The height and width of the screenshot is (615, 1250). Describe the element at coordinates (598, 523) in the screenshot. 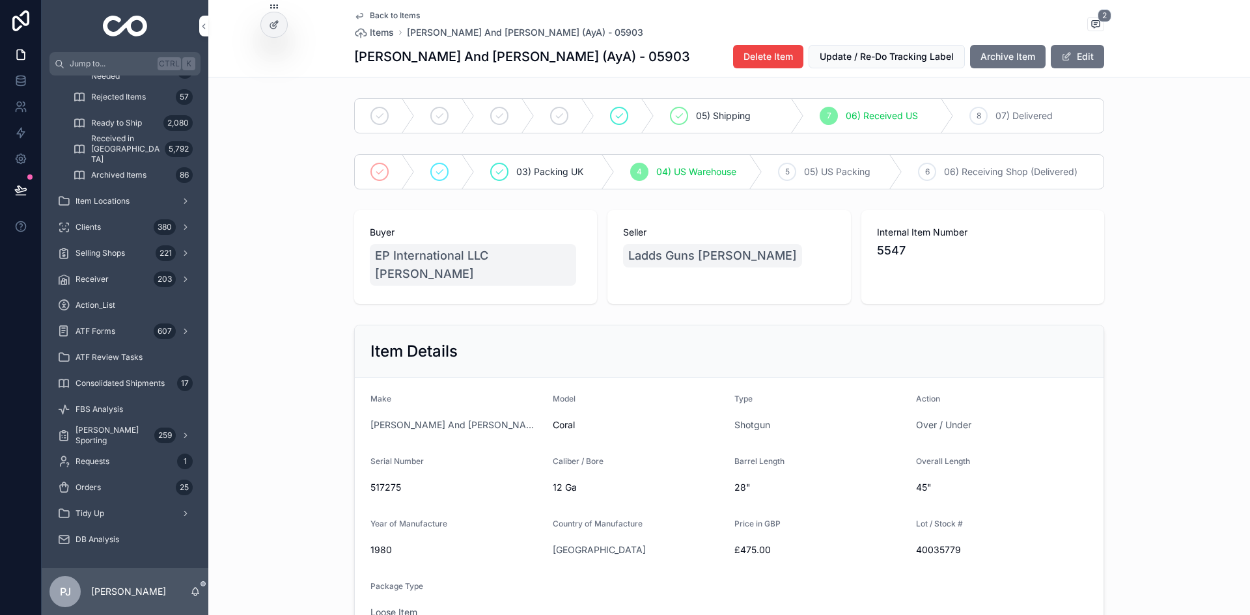

I see `span: Country of Manufacture` at that location.